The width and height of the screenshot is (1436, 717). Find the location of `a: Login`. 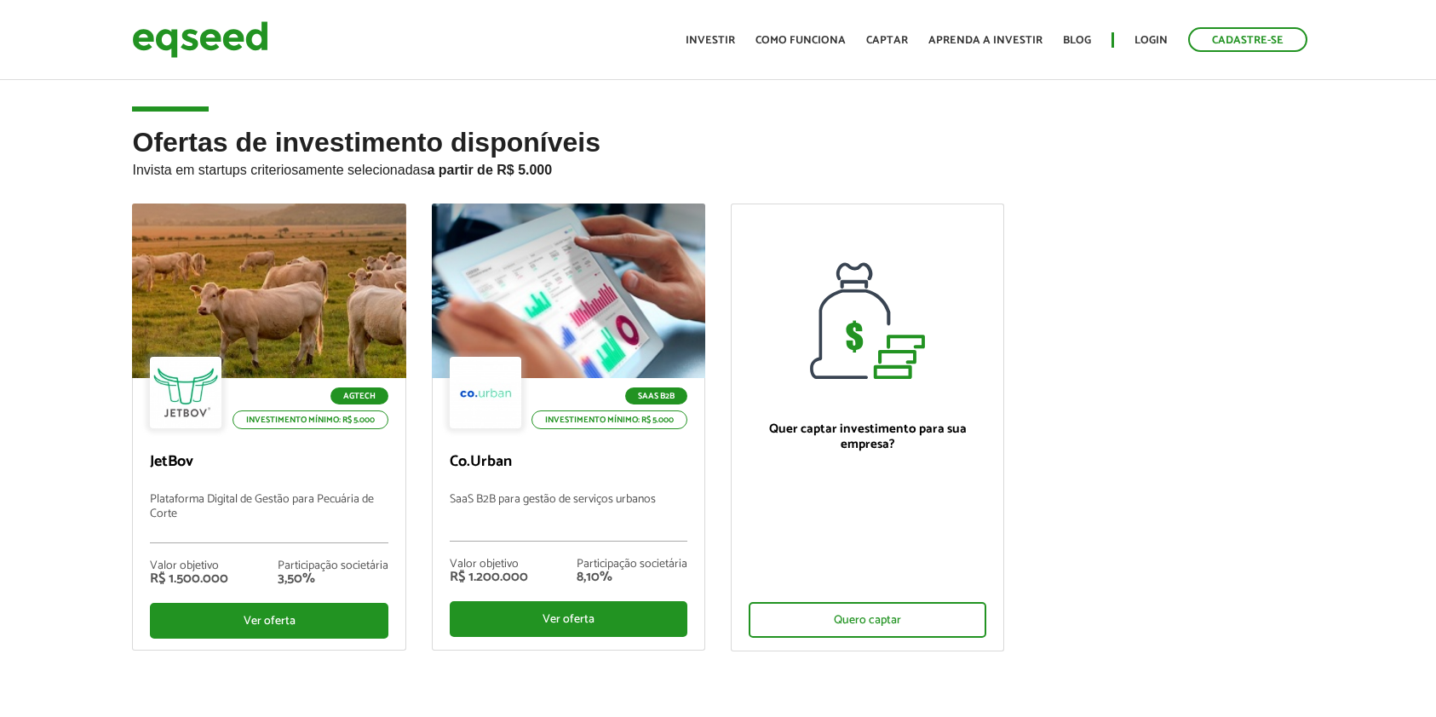

a: Login is located at coordinates (1151, 40).